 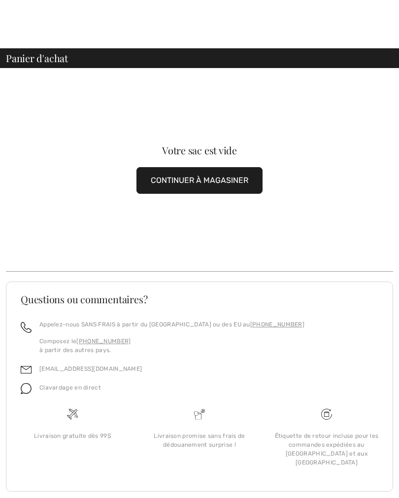 What do you see at coordinates (200, 299) in the screenshot?
I see `h3: Questions ou commentaires?` at bounding box center [200, 299].